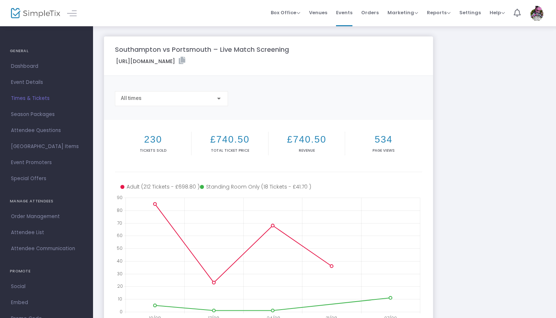 The width and height of the screenshot is (556, 318). I want to click on span: Help, so click(497, 12).